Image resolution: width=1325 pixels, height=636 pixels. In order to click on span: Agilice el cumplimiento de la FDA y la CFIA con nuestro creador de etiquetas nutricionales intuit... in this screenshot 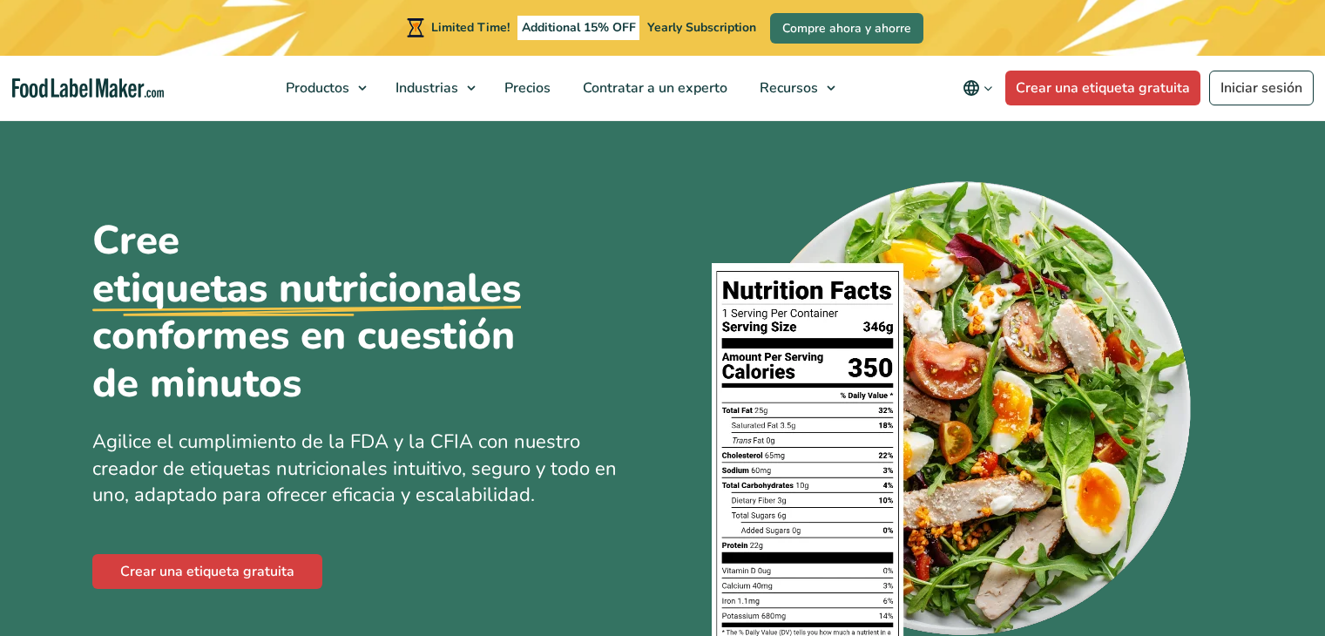, I will do `click(355, 469)`.